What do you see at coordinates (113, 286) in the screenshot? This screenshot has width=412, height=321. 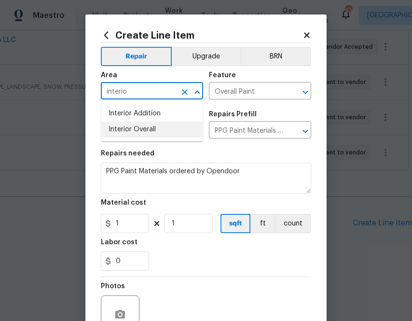 I see `h5: Photos` at bounding box center [113, 286].